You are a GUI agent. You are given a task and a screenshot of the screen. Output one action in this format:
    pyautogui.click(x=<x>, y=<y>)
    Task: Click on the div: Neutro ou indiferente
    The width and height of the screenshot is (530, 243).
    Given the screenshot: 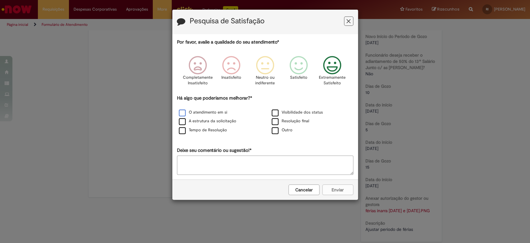 What is the action you would take?
    pyautogui.click(x=265, y=72)
    